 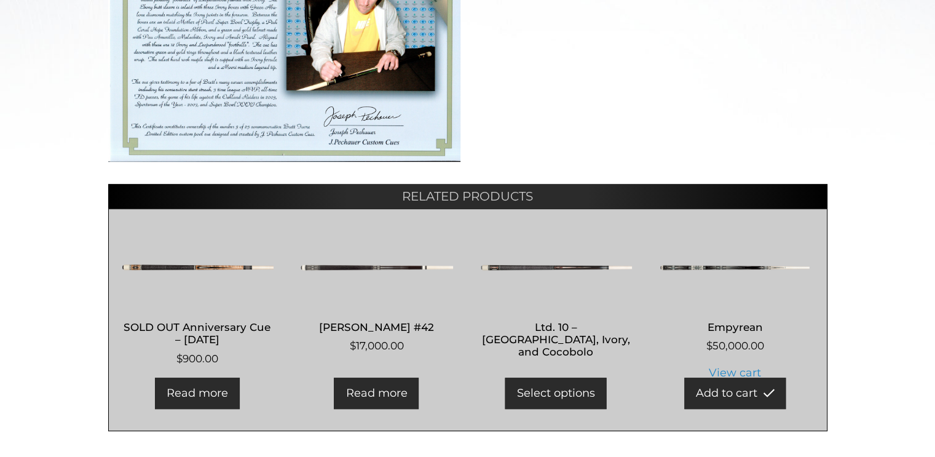 What do you see at coordinates (376, 345) in the screenshot?
I see `bdi: 17,000.00` at bounding box center [376, 345].